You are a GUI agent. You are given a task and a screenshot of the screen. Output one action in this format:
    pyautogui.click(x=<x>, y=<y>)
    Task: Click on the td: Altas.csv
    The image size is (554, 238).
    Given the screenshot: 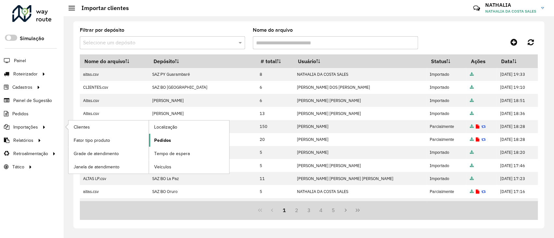 What is the action you would take?
    pyautogui.click(x=114, y=101)
    